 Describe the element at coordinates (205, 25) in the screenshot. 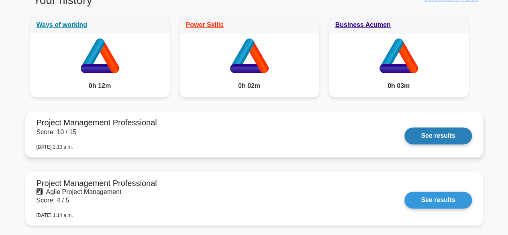

I see `a: Power Skills` at that location.